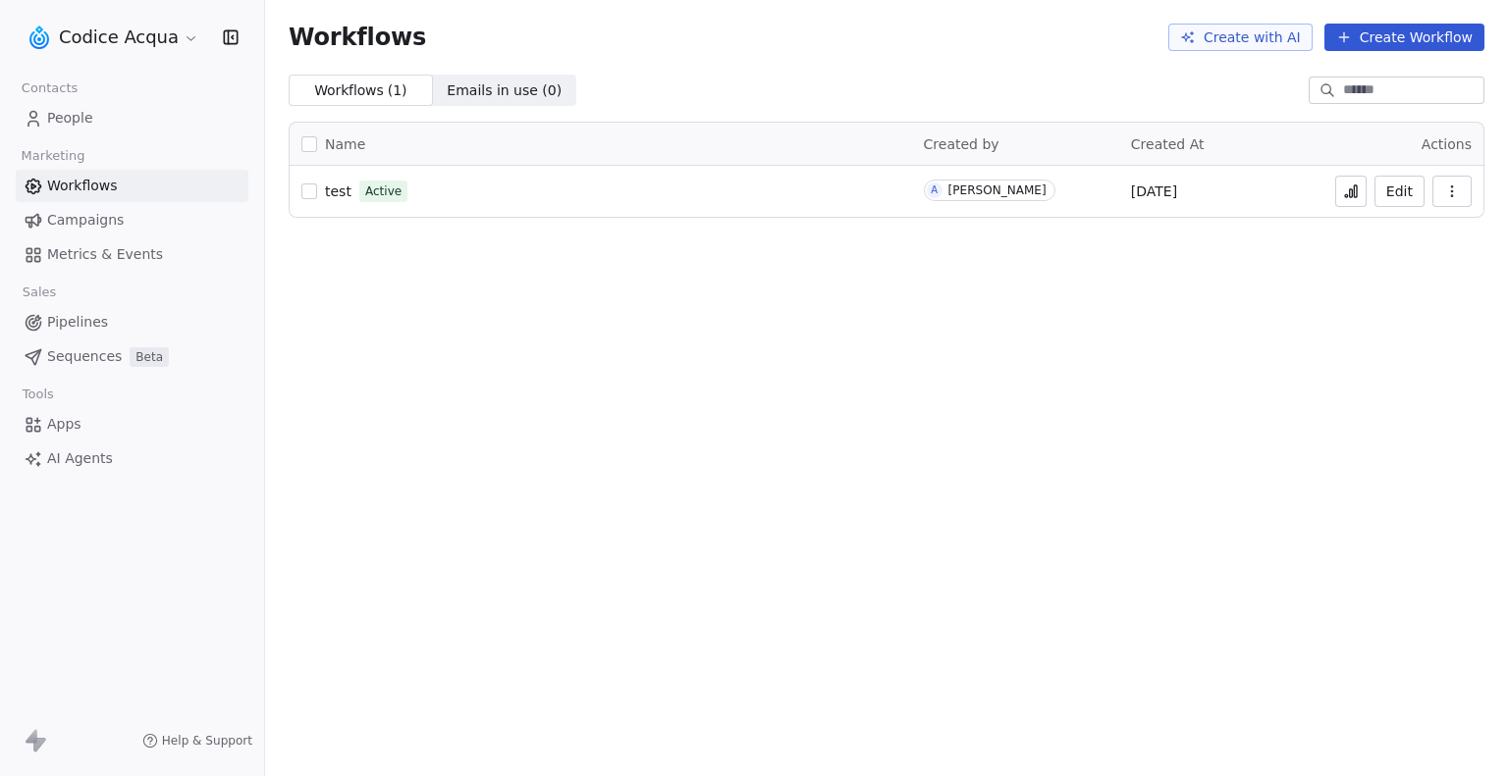 Image resolution: width=1508 pixels, height=776 pixels. I want to click on span: Active, so click(383, 191).